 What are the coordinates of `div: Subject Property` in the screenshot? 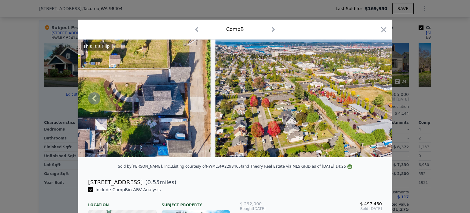 It's located at (196, 202).